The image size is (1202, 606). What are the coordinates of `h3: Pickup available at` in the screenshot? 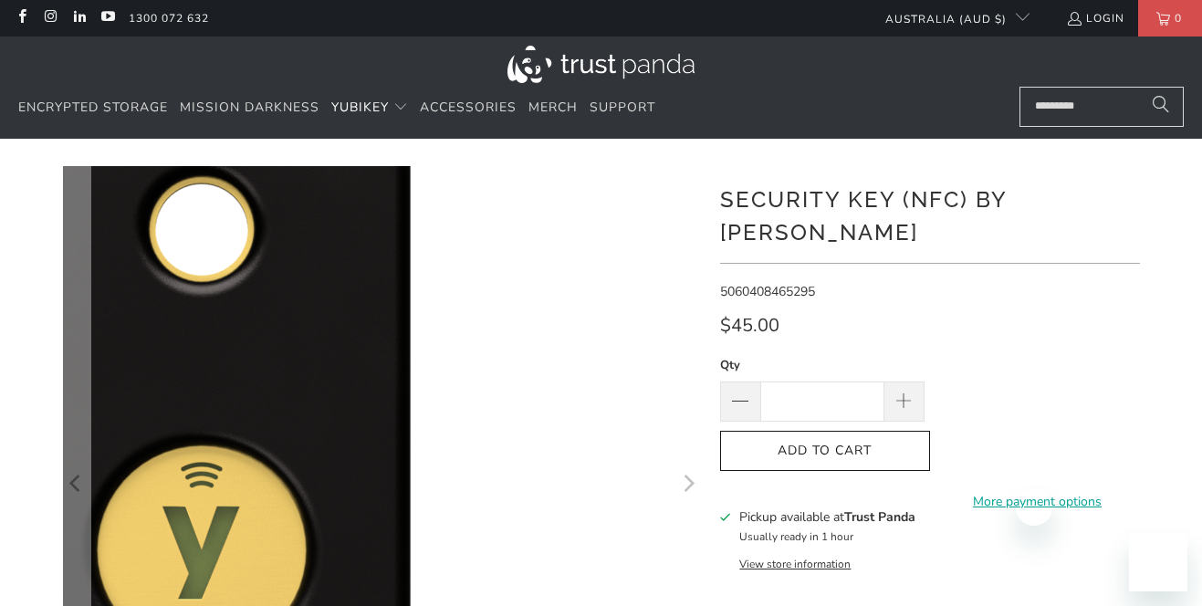 It's located at (827, 517).